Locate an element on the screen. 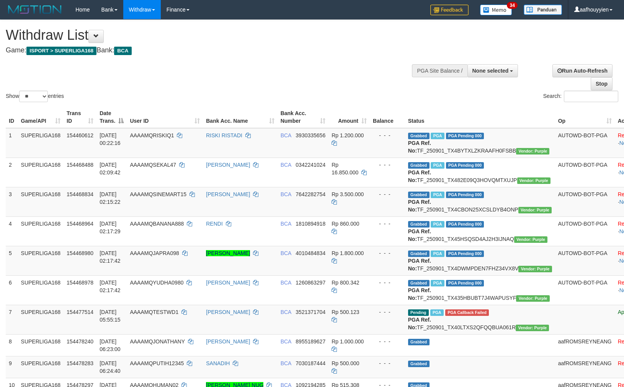 Image resolution: width=624 pixels, height=387 pixels. span: Rp 1.000.000 is located at coordinates (347, 342).